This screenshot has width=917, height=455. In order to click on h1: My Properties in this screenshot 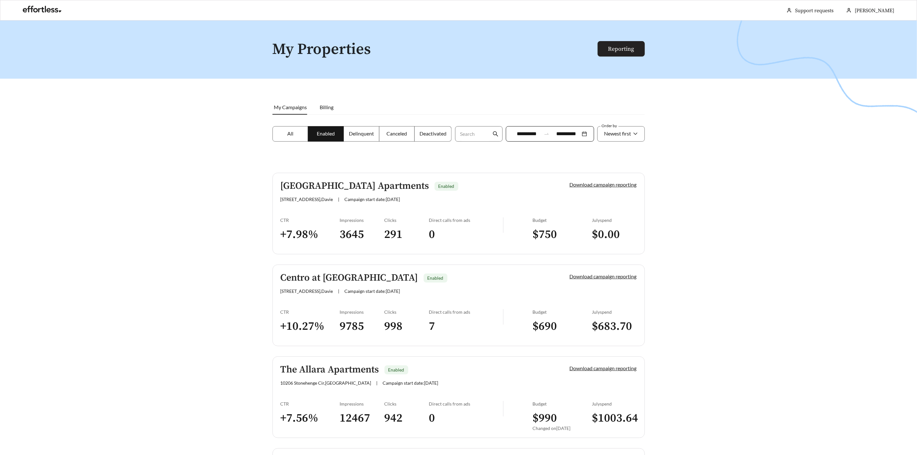, I will do `click(435, 49)`.